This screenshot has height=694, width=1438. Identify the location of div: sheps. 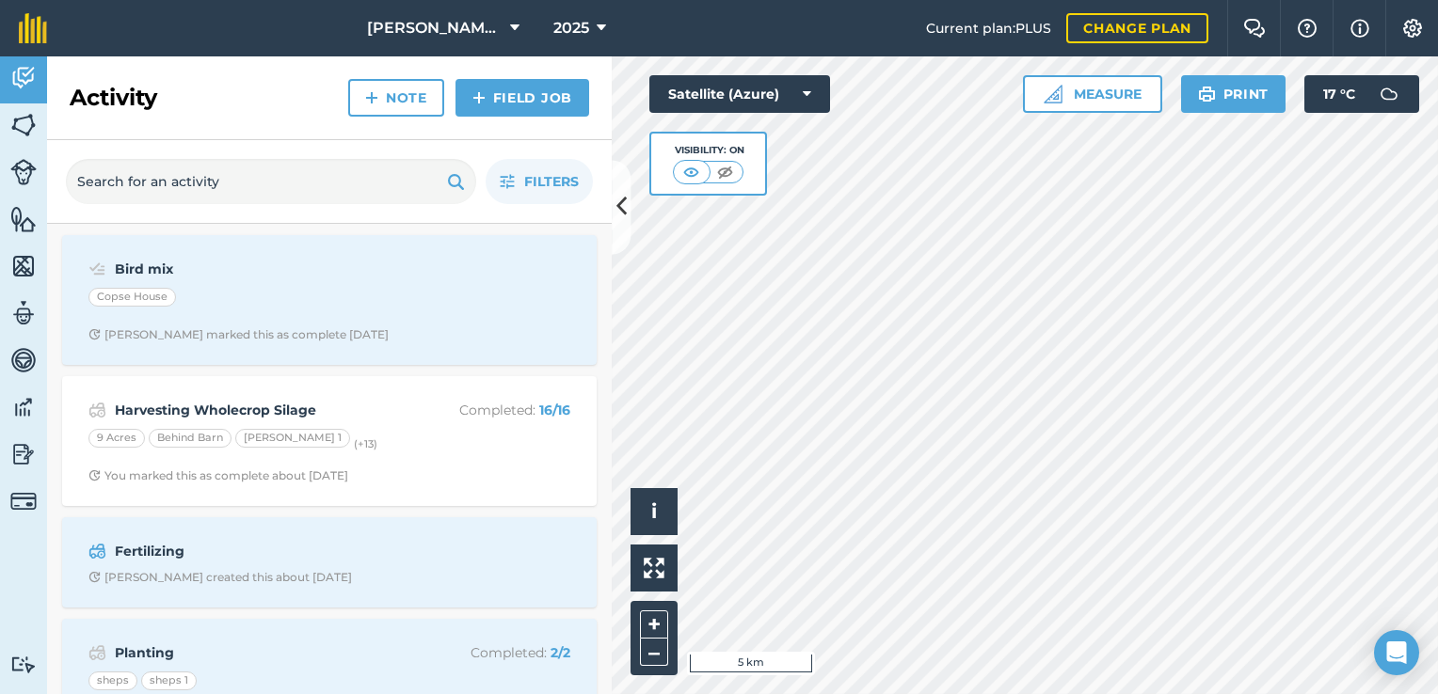
(113, 681).